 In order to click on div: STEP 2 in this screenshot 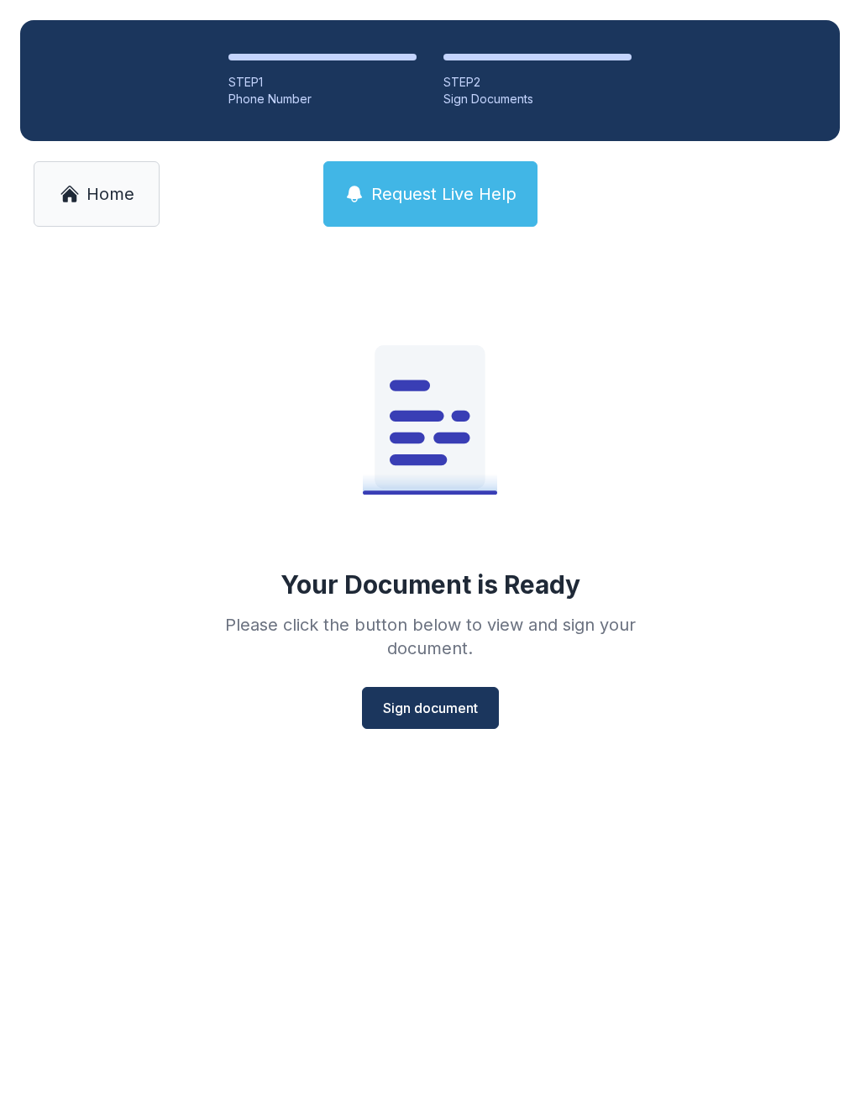, I will do `click(538, 82)`.